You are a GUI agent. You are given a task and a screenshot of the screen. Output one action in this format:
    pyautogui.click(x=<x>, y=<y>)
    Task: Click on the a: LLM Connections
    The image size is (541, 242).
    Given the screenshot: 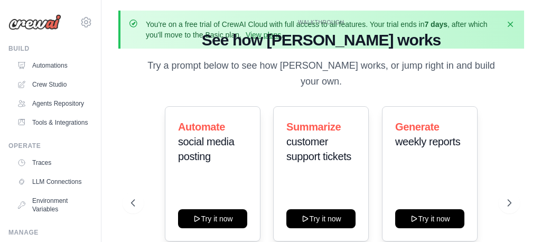 What is the action you would take?
    pyautogui.click(x=52, y=182)
    